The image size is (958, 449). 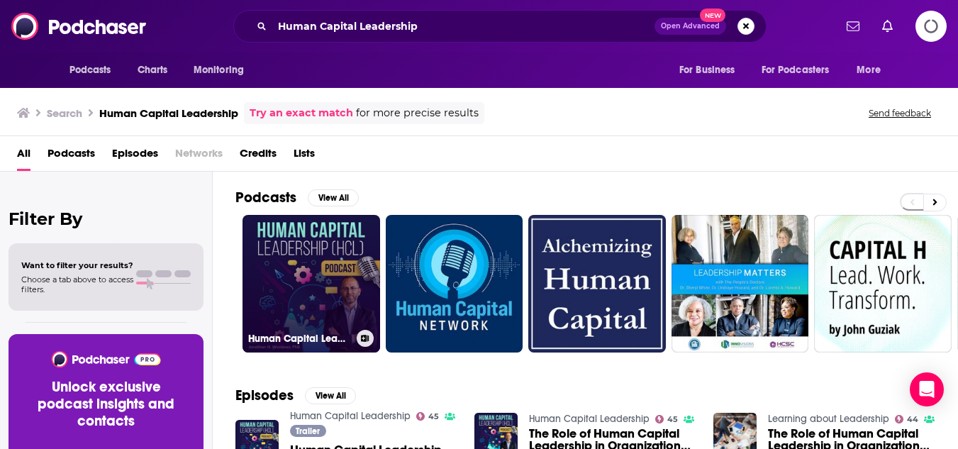 What do you see at coordinates (690, 26) in the screenshot?
I see `span: Open Advanced` at bounding box center [690, 26].